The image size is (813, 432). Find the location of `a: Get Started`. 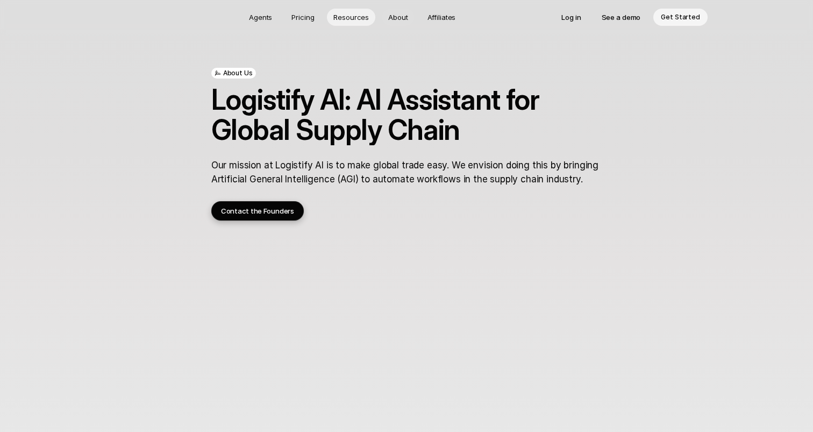

a: Get Started is located at coordinates (680, 17).